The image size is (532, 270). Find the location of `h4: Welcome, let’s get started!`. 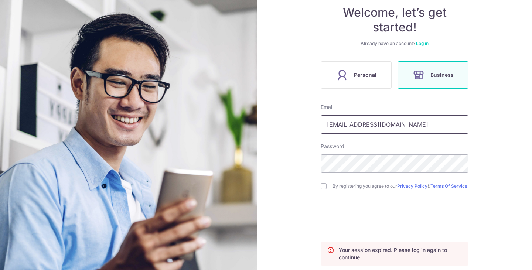

h4: Welcome, let’s get started! is located at coordinates (394, 20).